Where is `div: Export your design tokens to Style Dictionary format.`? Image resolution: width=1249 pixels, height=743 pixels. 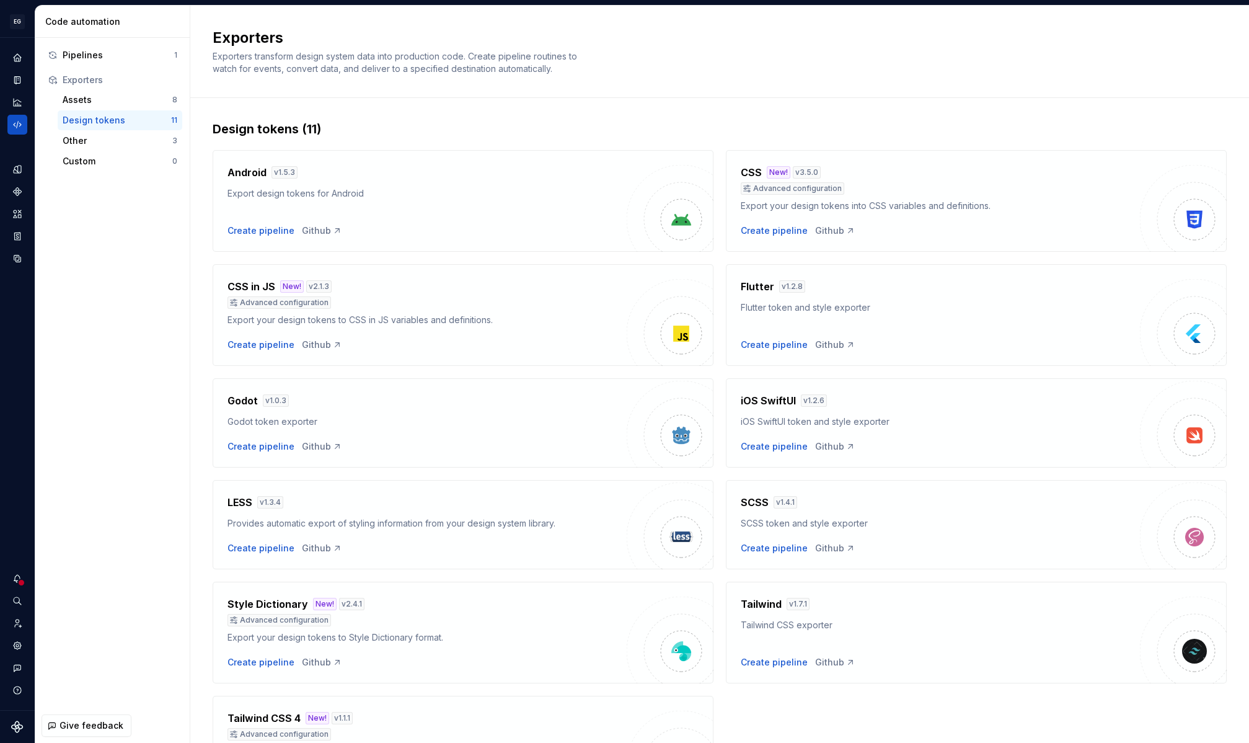 div: Export your design tokens to Style Dictionary format. is located at coordinates (427, 637).